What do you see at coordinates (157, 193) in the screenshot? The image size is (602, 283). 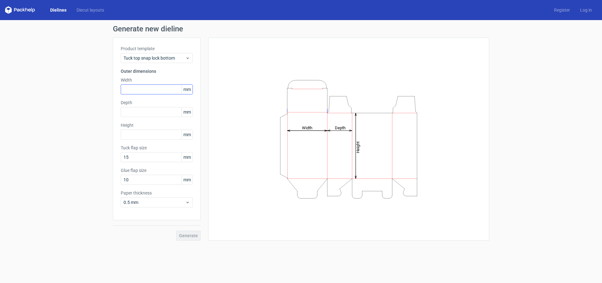 I see `label: Paper thickness` at bounding box center [157, 193].